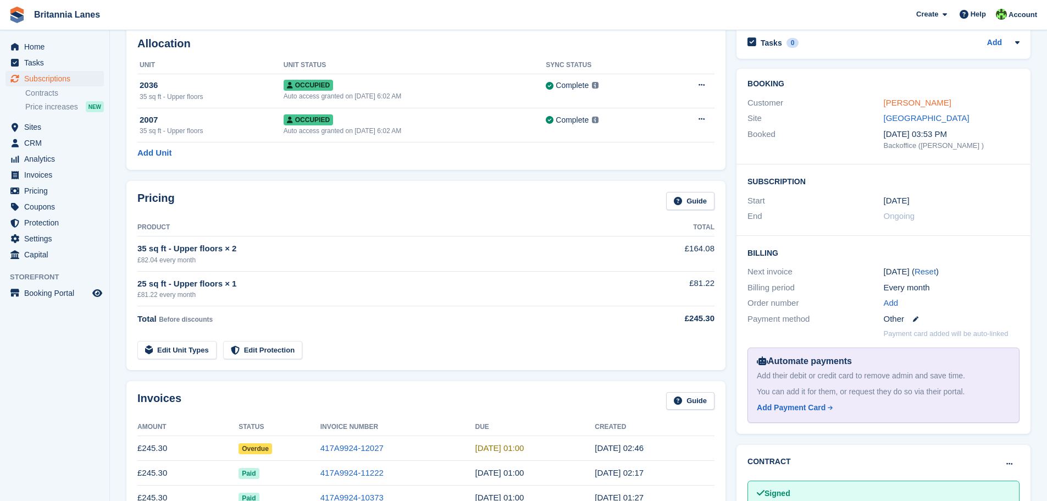  What do you see at coordinates (381, 260) in the screenshot?
I see `div: £82.04 every month` at bounding box center [381, 260].